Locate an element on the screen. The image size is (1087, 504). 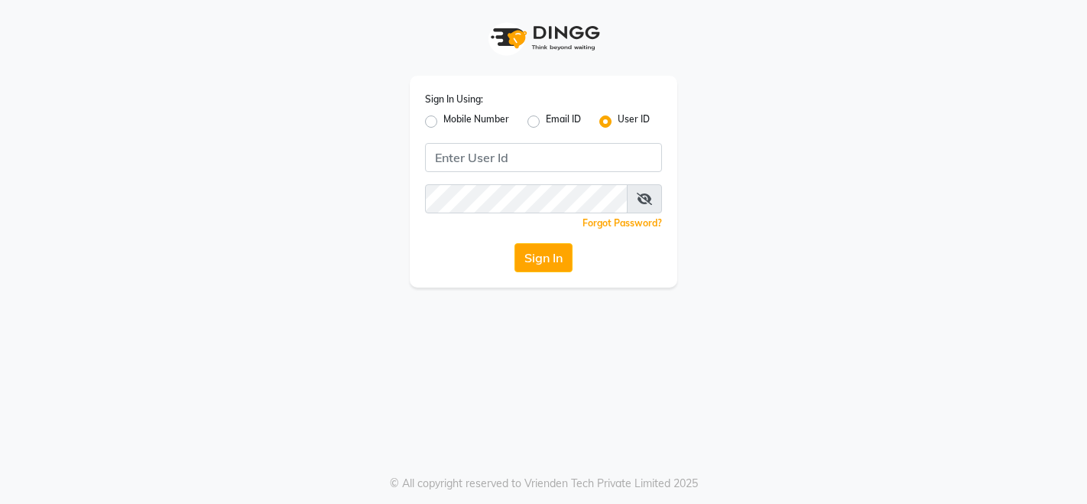
img: logo1.svg is located at coordinates (544, 37).